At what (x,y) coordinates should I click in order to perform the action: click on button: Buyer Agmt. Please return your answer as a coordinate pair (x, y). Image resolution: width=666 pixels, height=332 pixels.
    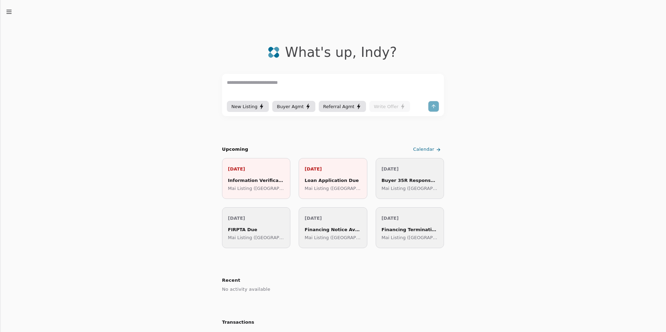
    Looking at the image, I should click on (294, 107).